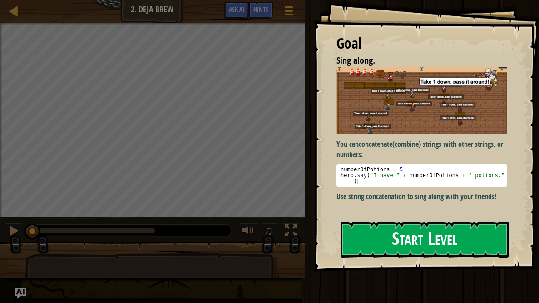 The width and height of the screenshot is (539, 303). I want to click on button: Ctrl + P: Pause, so click(14, 231).